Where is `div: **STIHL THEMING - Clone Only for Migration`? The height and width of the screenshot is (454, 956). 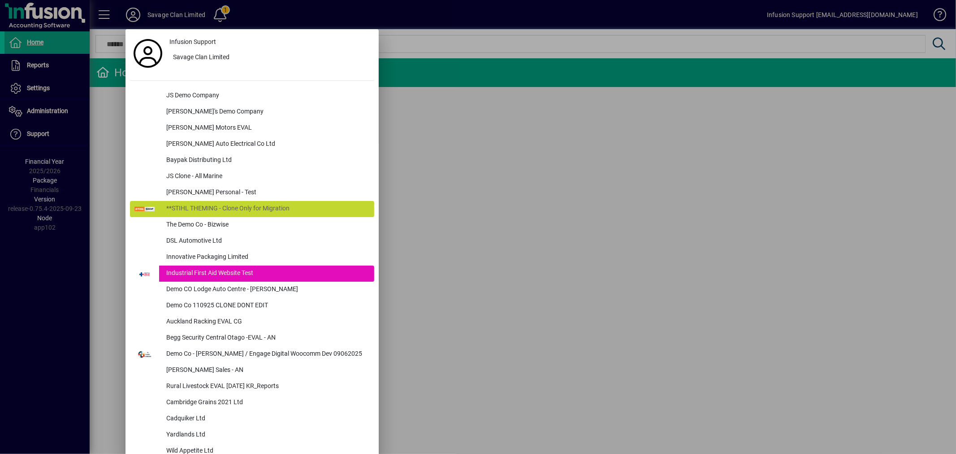 div: **STIHL THEMING - Clone Only for Migration is located at coordinates (267, 209).